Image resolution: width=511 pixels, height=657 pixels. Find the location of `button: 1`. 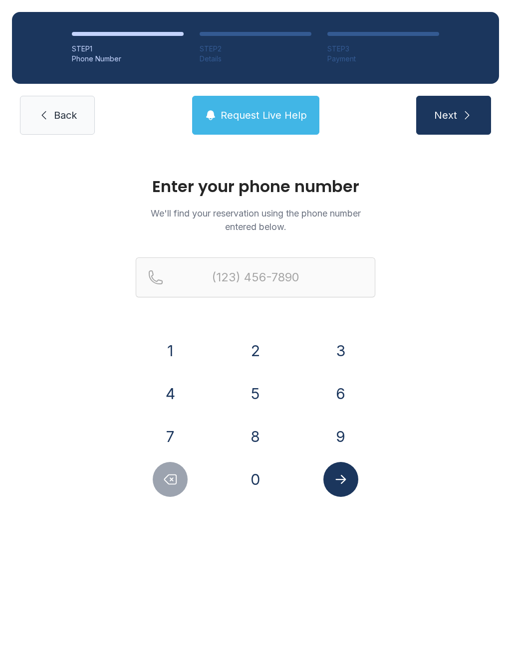

button: 1 is located at coordinates (170, 351).